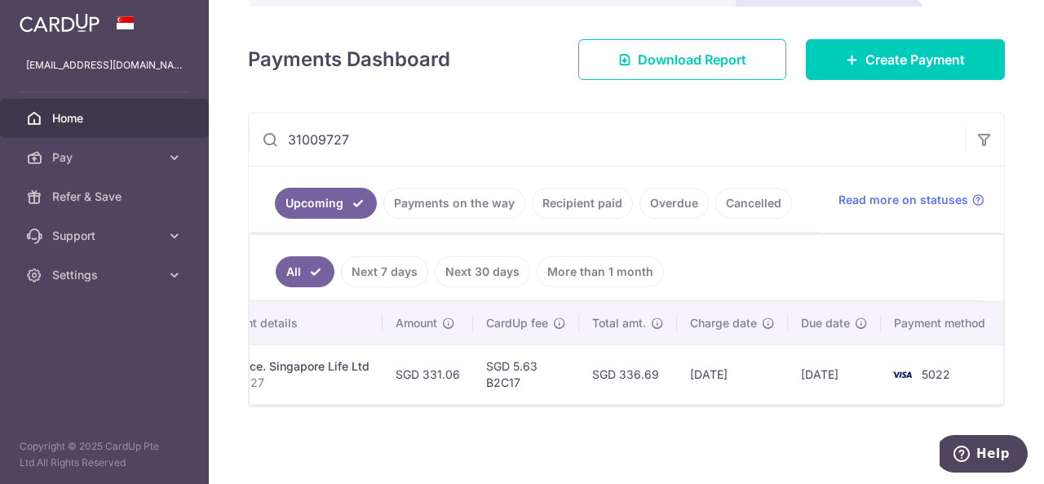  I want to click on span: Download Report, so click(692, 60).